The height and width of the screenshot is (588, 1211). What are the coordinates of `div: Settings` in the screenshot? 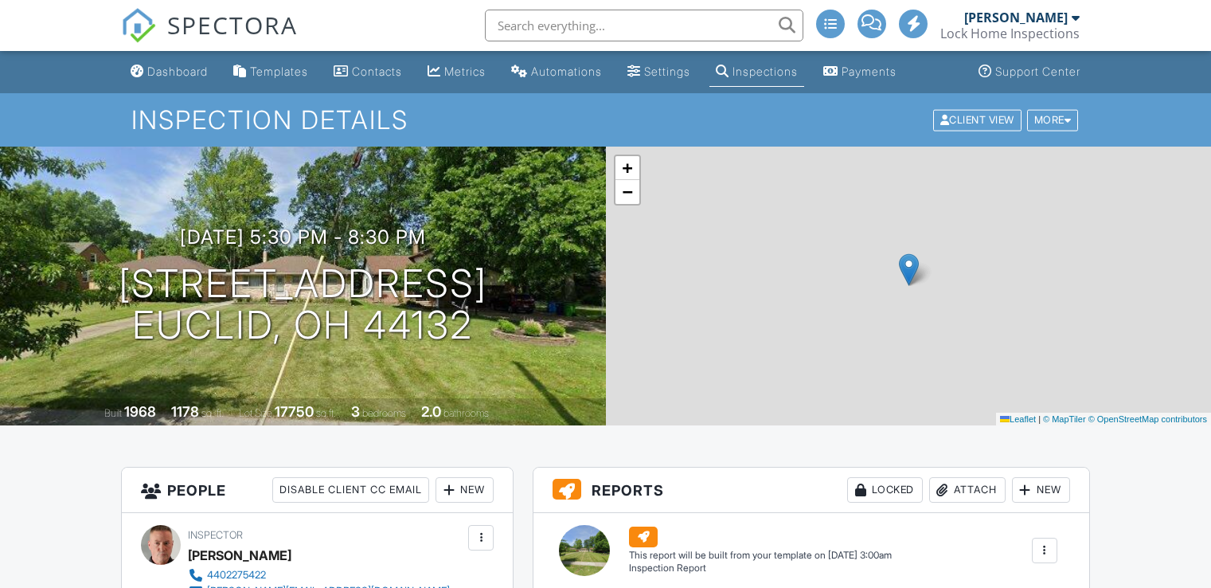 It's located at (667, 71).